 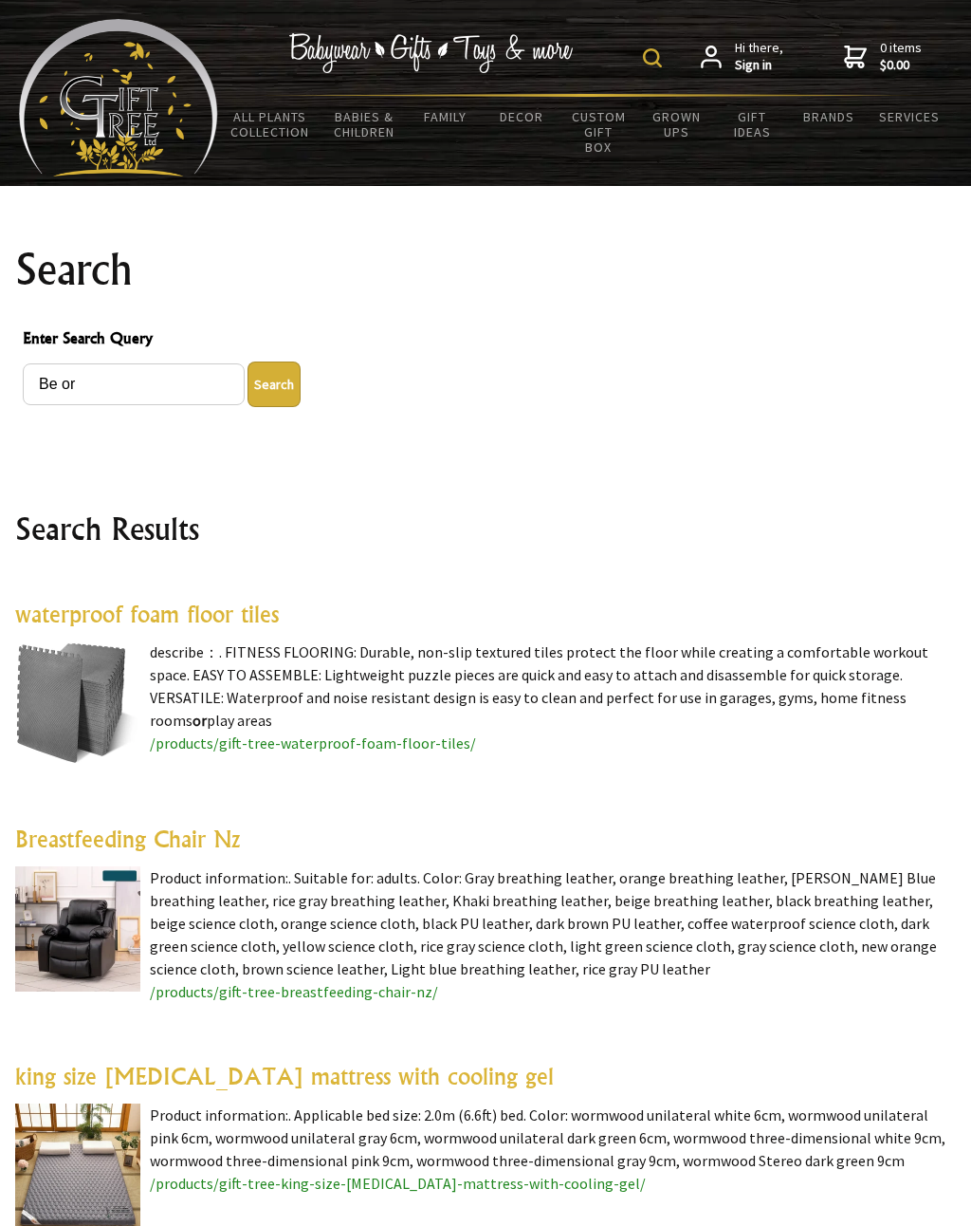 I want to click on a: Custom Gift Box, so click(x=599, y=132).